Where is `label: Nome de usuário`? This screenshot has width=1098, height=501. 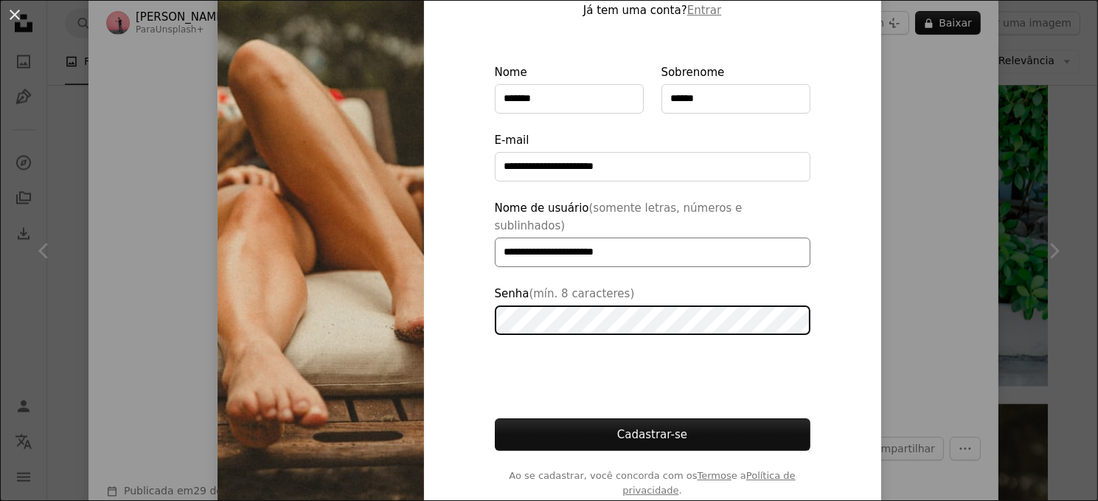 label: Nome de usuário is located at coordinates (653, 233).